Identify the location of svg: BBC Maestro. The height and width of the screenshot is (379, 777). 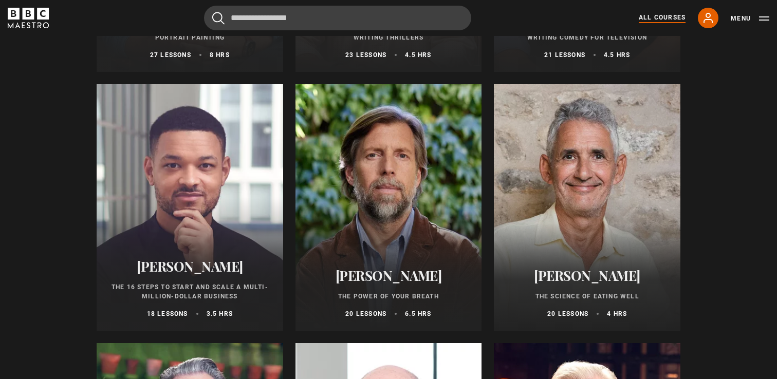
(28, 18).